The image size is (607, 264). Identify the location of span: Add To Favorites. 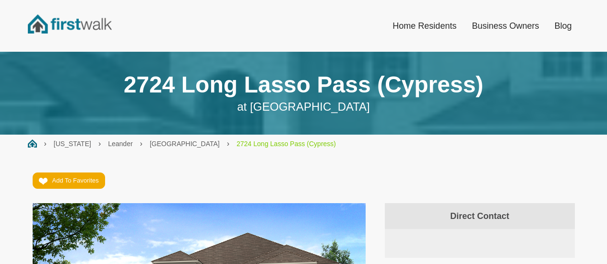
(75, 180).